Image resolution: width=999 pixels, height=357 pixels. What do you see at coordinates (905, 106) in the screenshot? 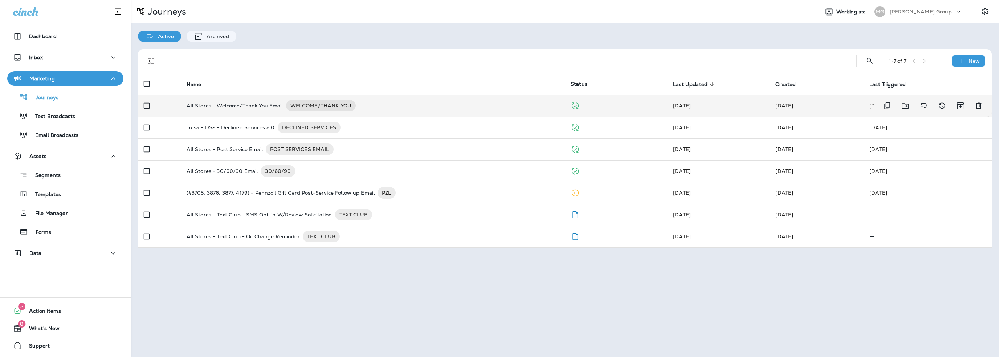
I see `button: Move to folder` at bounding box center [905, 106].